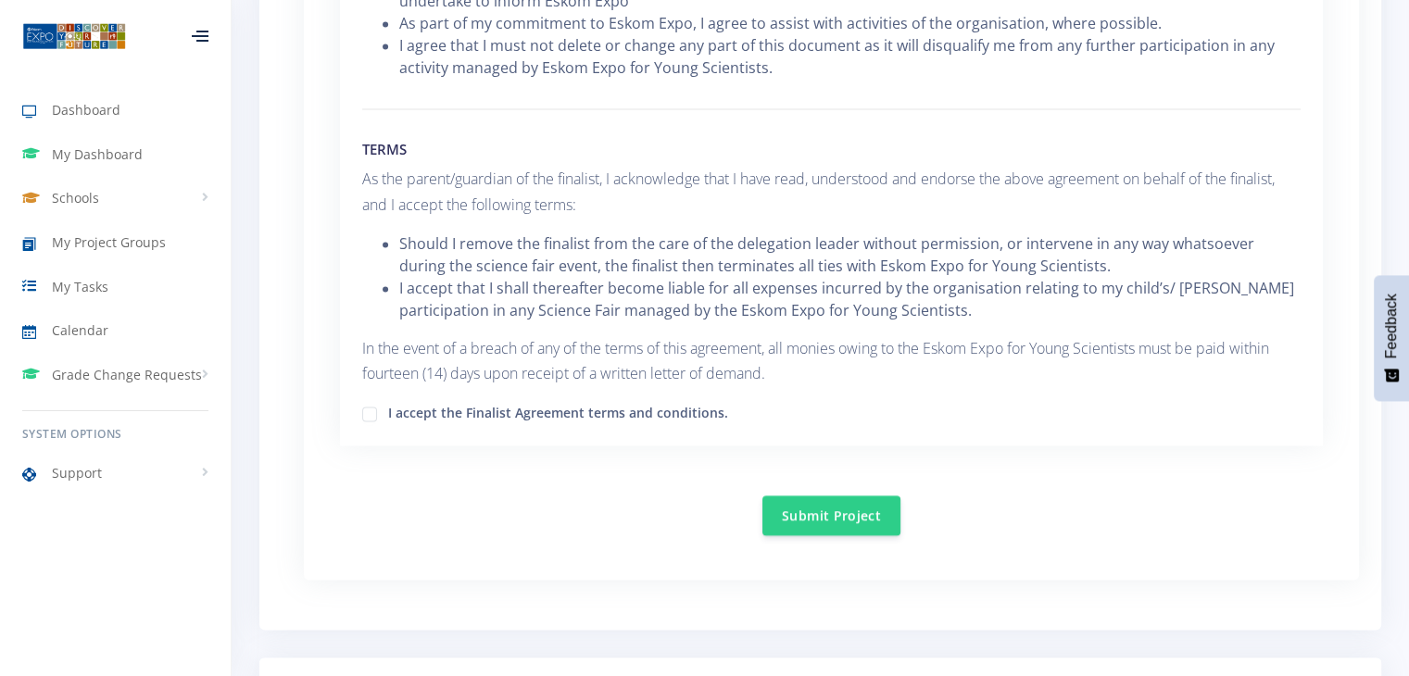 This screenshot has width=1409, height=676. What do you see at coordinates (831, 149) in the screenshot?
I see `h4: TERMS` at bounding box center [831, 149].